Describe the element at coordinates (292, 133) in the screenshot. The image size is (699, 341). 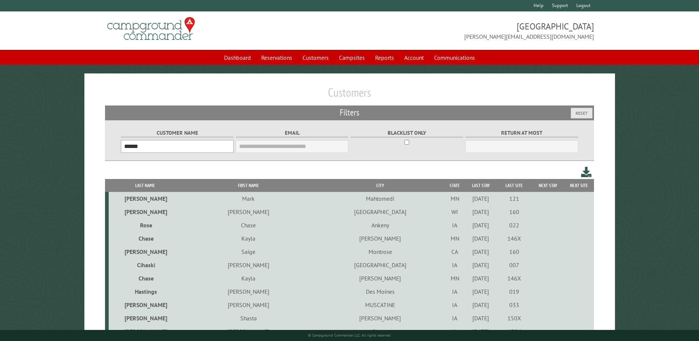
I see `label: Email` at that location.